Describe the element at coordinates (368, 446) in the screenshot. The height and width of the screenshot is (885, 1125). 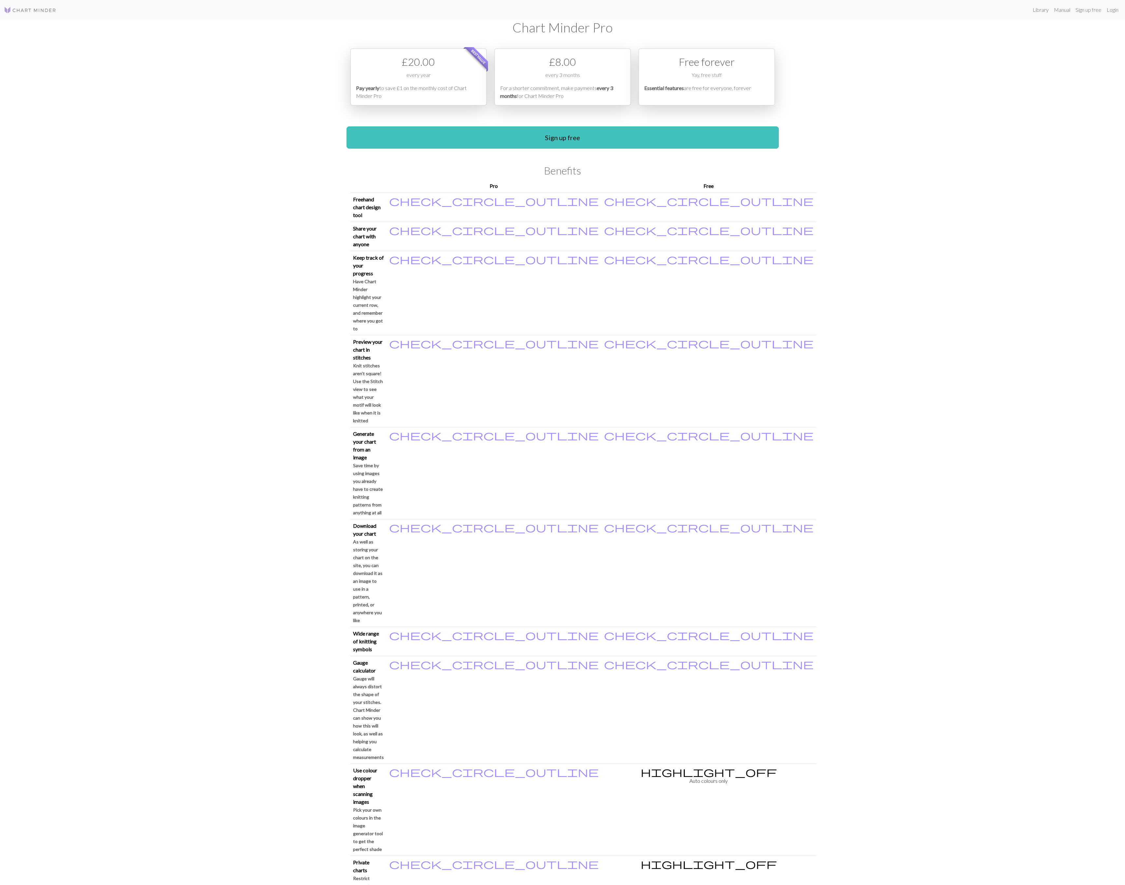
I see `p: Generate your chart from an image` at that location.